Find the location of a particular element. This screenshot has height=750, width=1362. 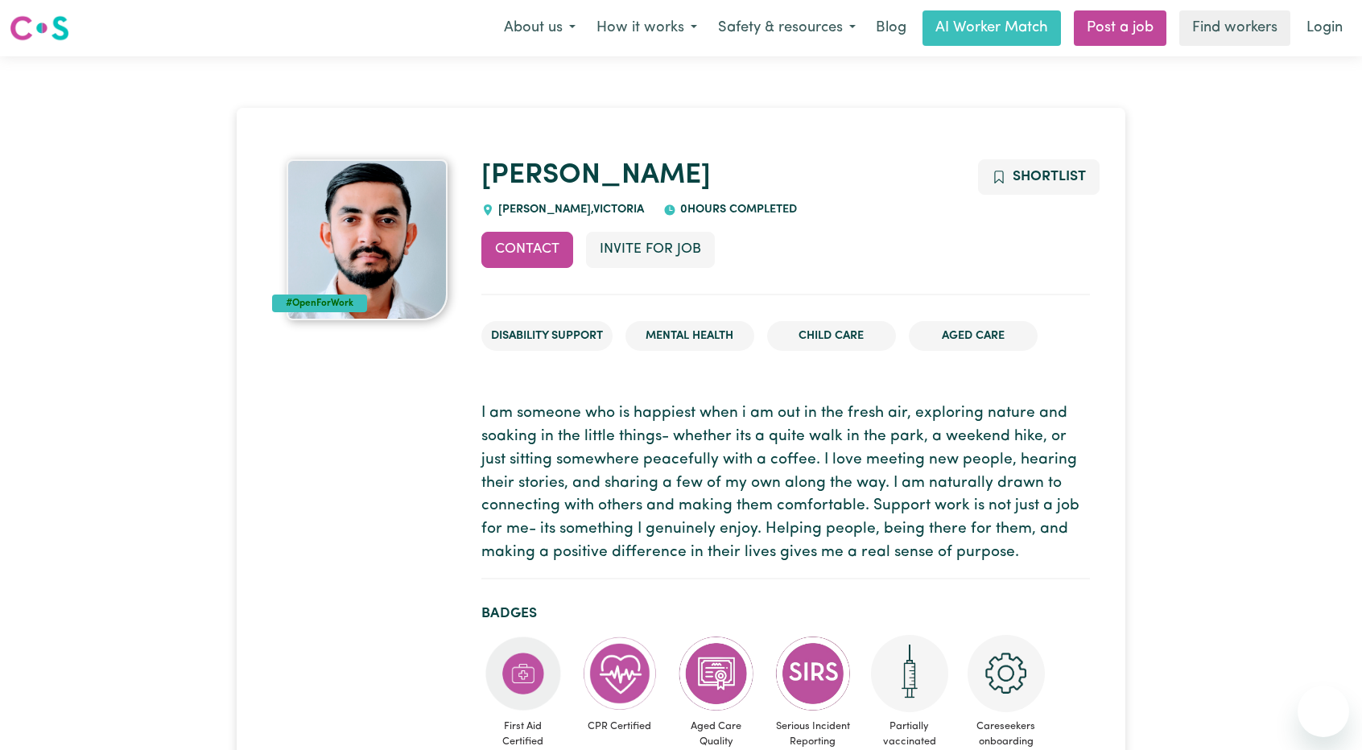

img: CS Academy: Aged Care Quality Standards & Code of Conduct course completed is located at coordinates (716, 674).